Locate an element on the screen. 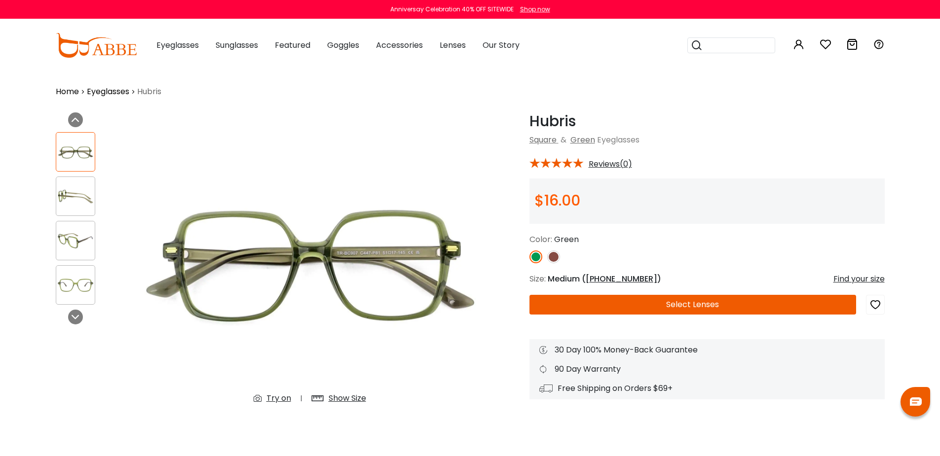 The width and height of the screenshot is (940, 456). div: Try on is located at coordinates (279, 399).